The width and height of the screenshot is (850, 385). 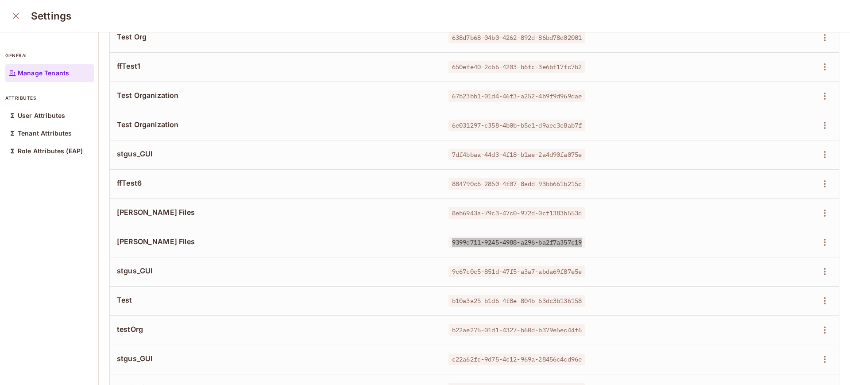 What do you see at coordinates (517, 213) in the screenshot?
I see `span: 8eb6943a-79c3-47c0-972d-0cf1383b553d` at bounding box center [517, 213].